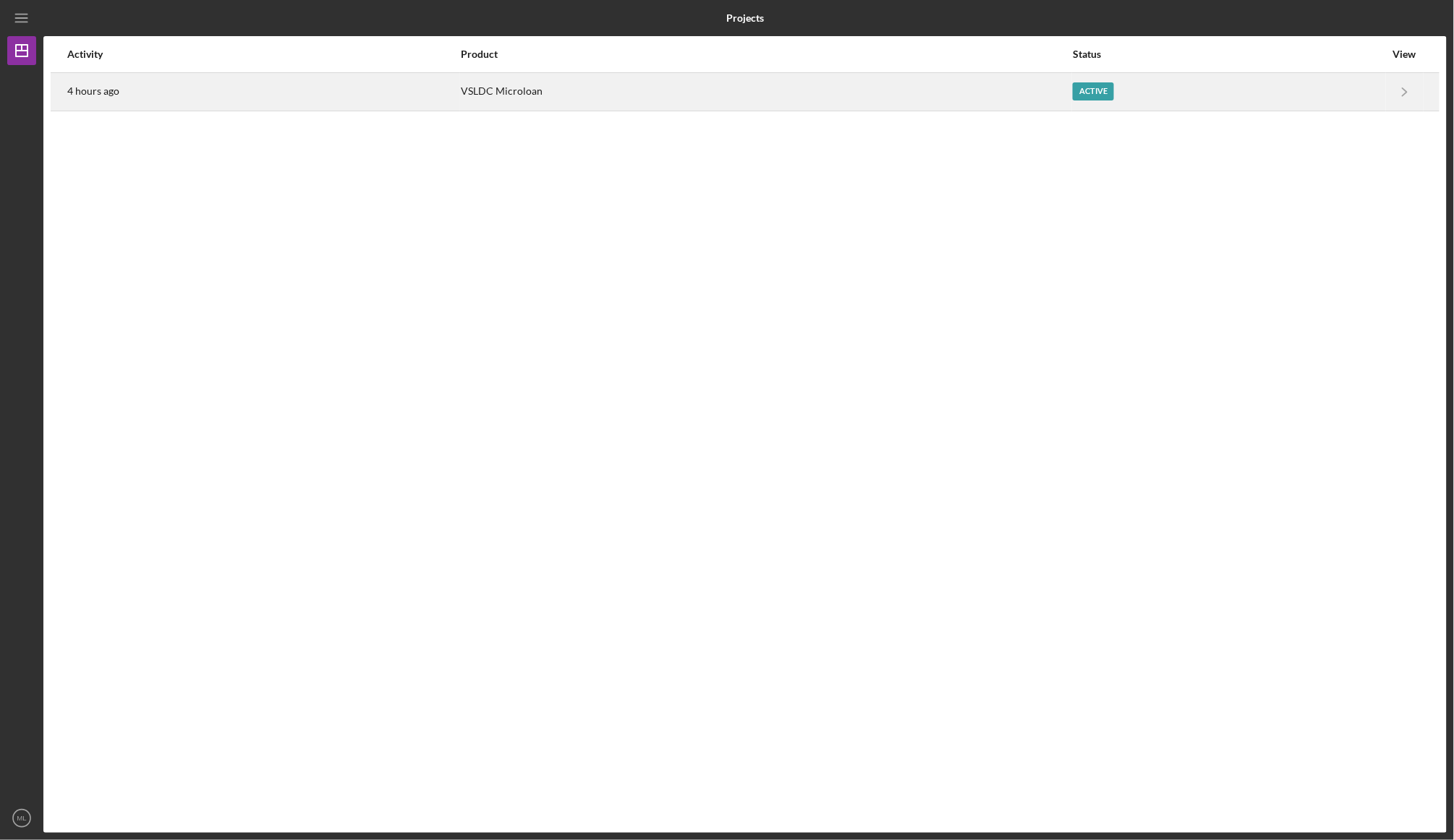  What do you see at coordinates (766, 92) in the screenshot?
I see `div: VSLDC Microloan` at bounding box center [766, 92].